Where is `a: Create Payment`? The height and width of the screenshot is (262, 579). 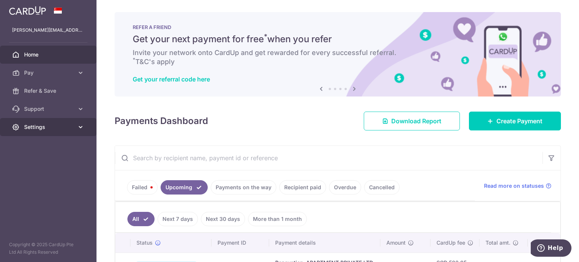
a: Create Payment is located at coordinates (515, 121).